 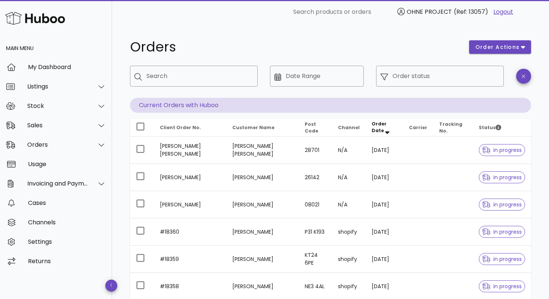 I want to click on div: Usage, so click(x=67, y=164).